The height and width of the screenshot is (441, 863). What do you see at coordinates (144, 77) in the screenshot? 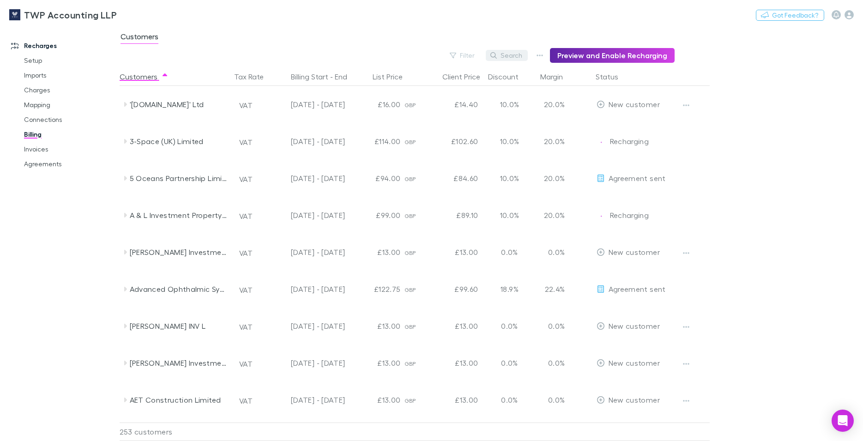
I see `button: Customers` at bounding box center [144, 77].